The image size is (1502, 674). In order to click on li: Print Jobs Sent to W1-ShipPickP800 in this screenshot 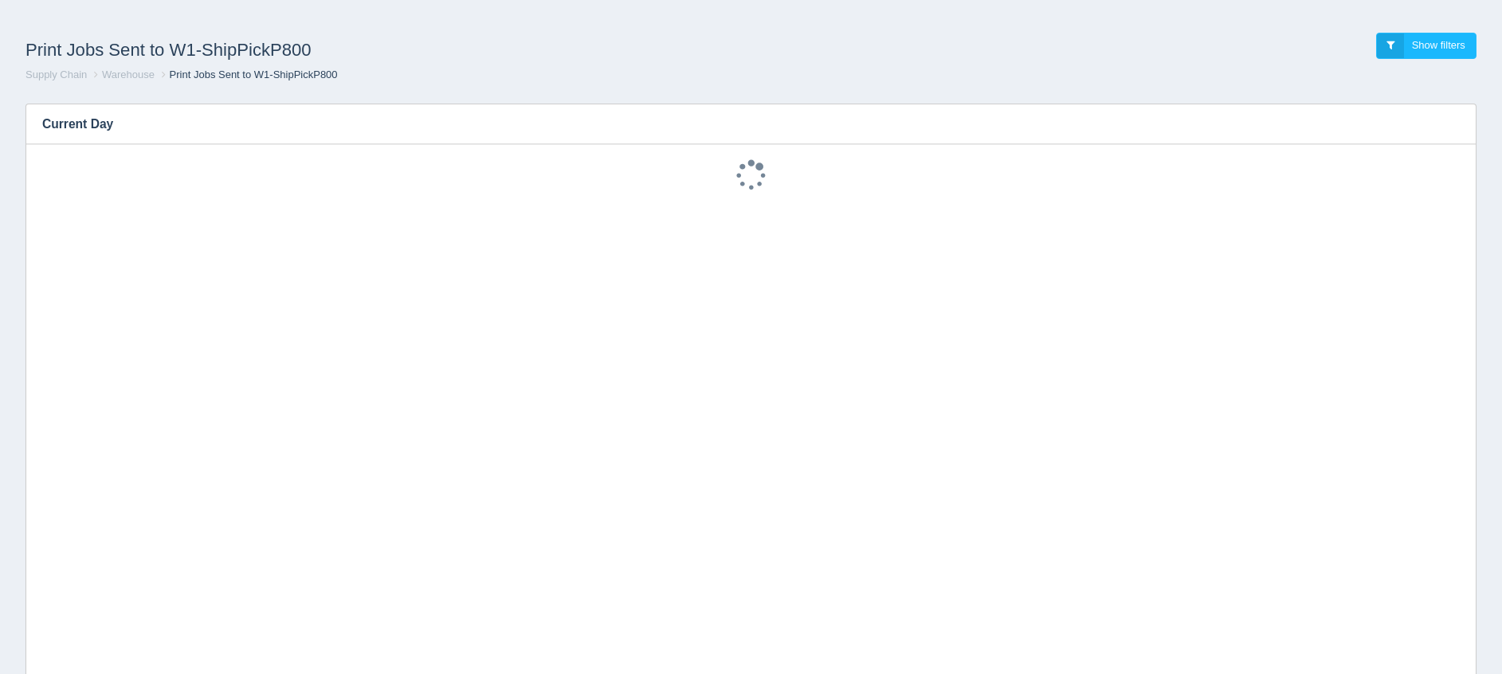, I will do `click(248, 75)`.